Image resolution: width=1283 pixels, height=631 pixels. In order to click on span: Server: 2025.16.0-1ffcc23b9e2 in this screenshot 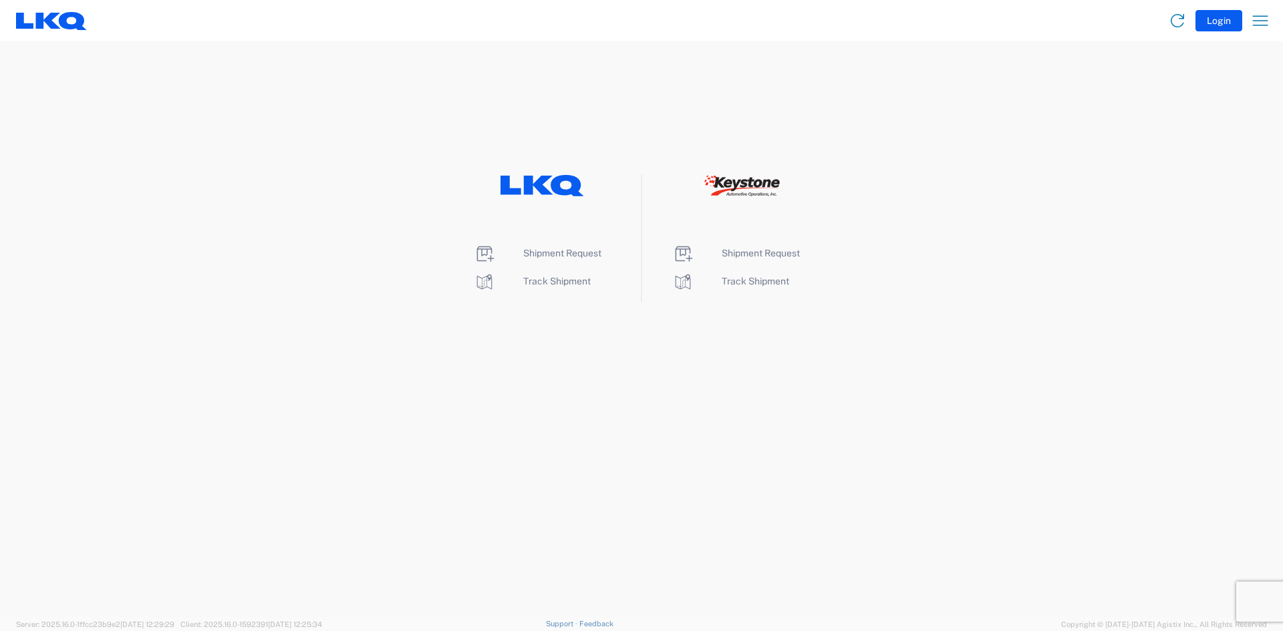, I will do `click(95, 625)`.